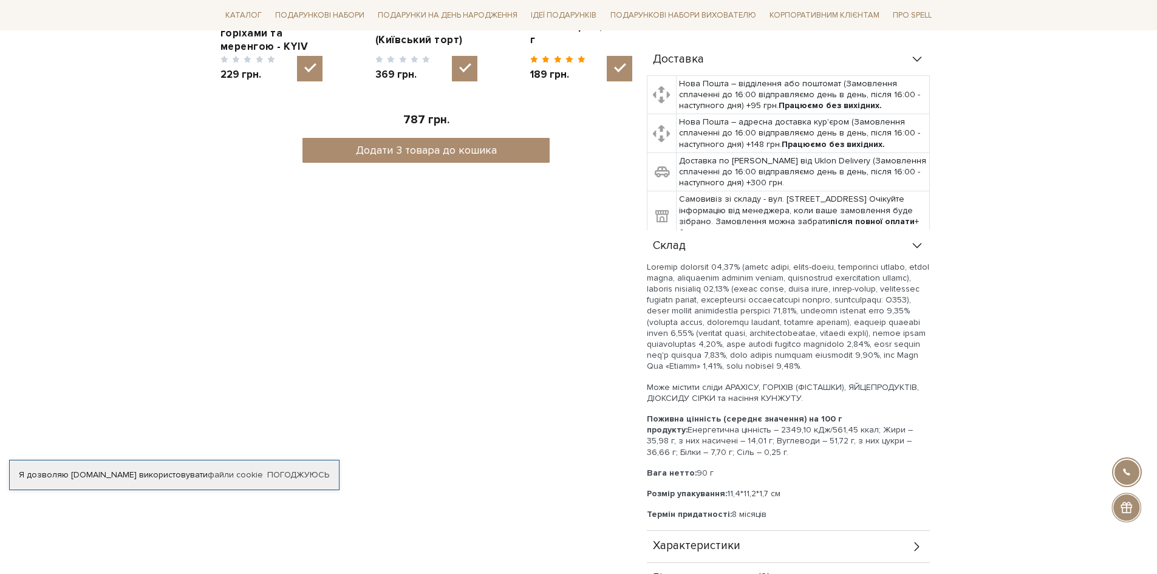  What do you see at coordinates (448, 15) in the screenshot?
I see `a: Подарунки на День народження` at bounding box center [448, 15].